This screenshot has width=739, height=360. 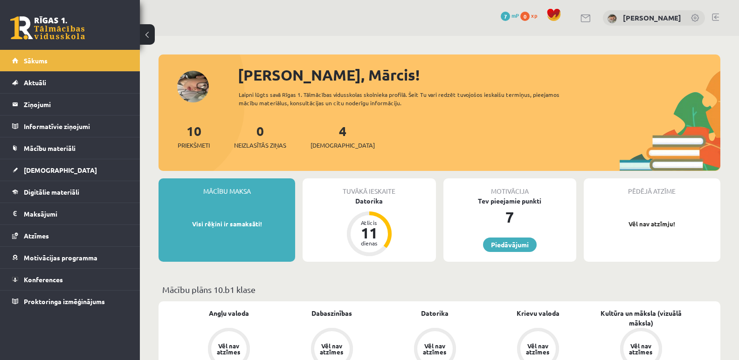 What do you see at coordinates (193, 145) in the screenshot?
I see `span: Priekšmeti` at bounding box center [193, 145].